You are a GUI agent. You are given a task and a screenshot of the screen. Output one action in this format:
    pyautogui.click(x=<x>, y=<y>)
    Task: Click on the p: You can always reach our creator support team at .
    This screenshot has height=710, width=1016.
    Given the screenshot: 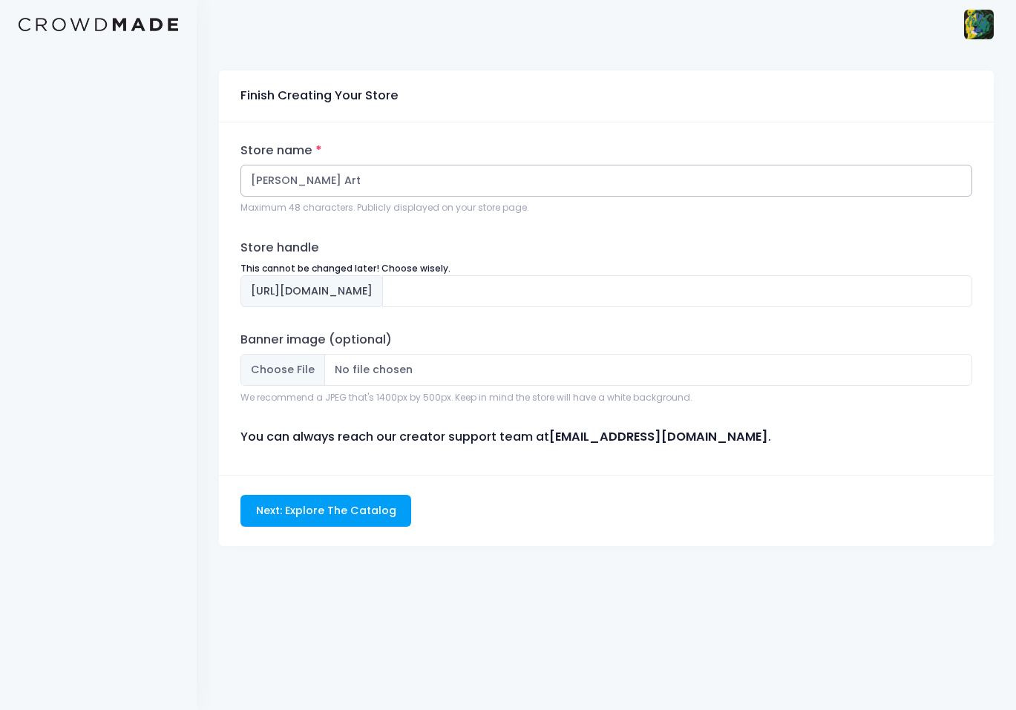 What is the action you would take?
    pyautogui.click(x=607, y=437)
    